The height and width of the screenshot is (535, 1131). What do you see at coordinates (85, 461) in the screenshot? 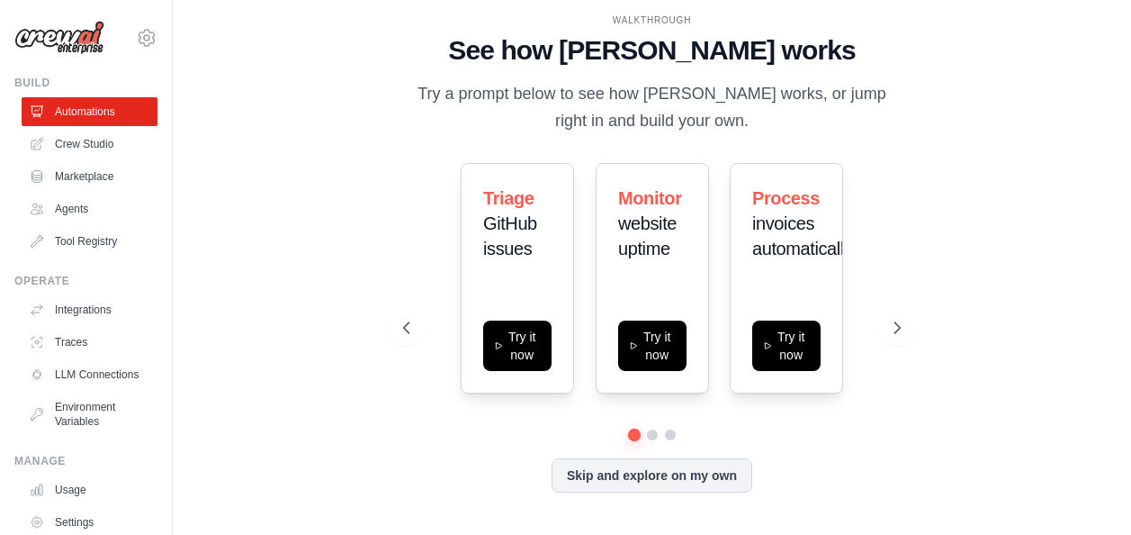
I see `div: Manage` at bounding box center [85, 461].